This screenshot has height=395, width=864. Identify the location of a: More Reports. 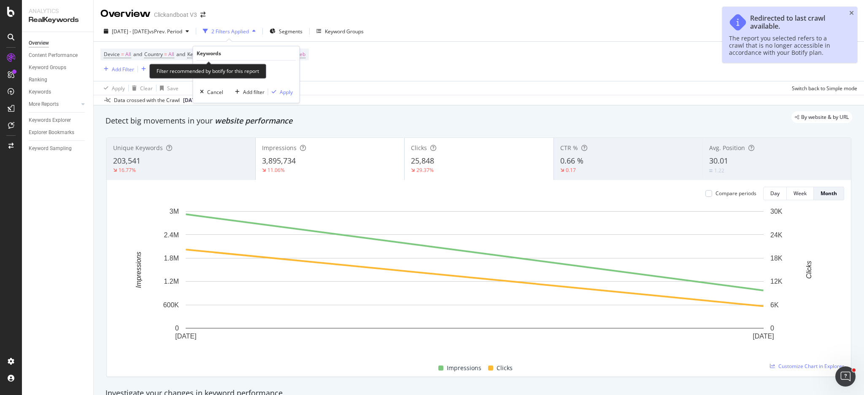
(54, 104).